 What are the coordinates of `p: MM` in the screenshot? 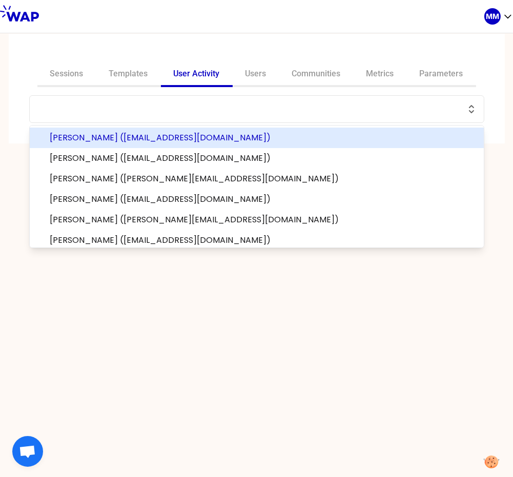 It's located at (492, 16).